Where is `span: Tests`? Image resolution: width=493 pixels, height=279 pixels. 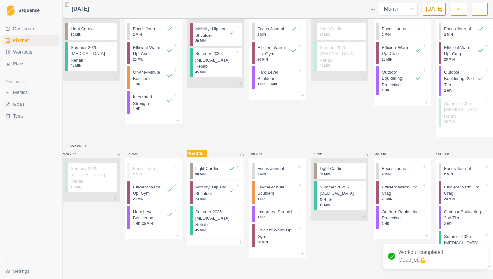
span: Tests is located at coordinates (18, 116).